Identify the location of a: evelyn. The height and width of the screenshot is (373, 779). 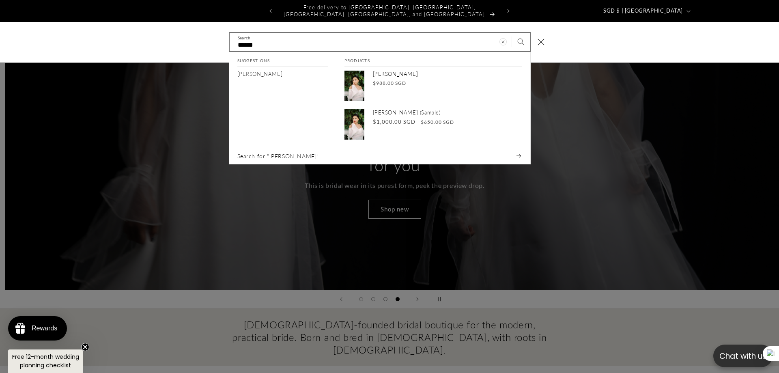
(283, 74).